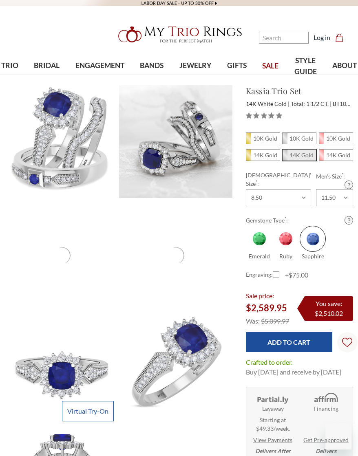 This screenshot has height=456, width=358. Describe the element at coordinates (273, 424) in the screenshot. I see `span: Starting at $49.33/week.` at that location.